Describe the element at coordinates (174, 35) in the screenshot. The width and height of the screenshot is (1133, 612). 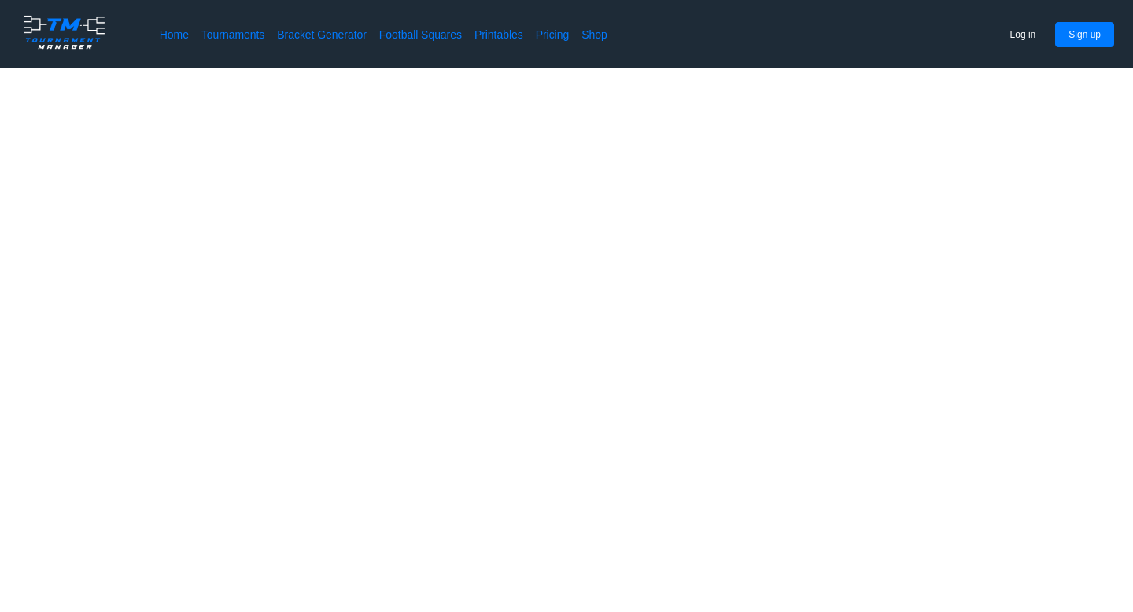
I see `a: Home` at that location.